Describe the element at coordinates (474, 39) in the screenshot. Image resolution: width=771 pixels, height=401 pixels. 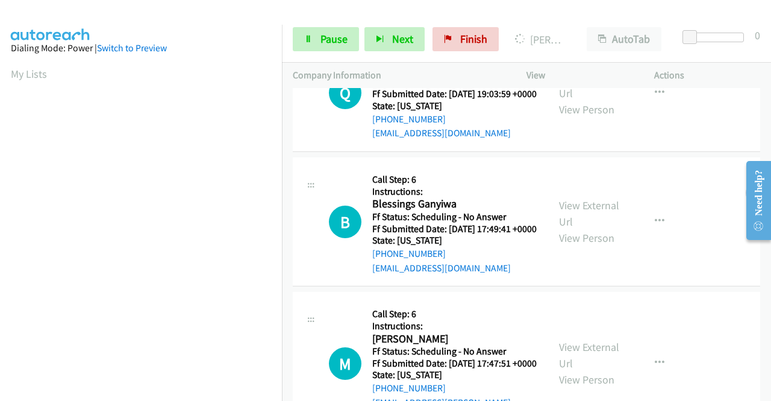
I see `span: Finish` at that location.